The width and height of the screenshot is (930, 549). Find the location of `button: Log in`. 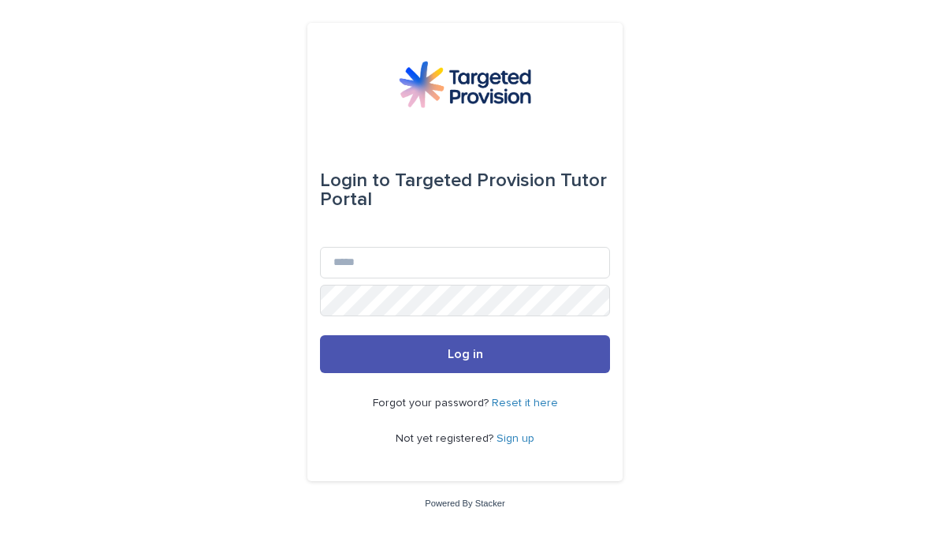

button: Log in is located at coordinates (465, 354).